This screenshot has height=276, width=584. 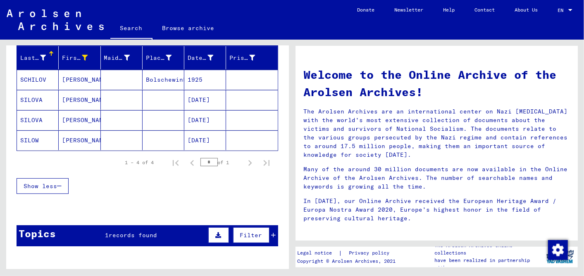 I want to click on p: Many of the around 30 million documents are now available in the Online Archive of the Arolsen Ar..., so click(x=437, y=178).